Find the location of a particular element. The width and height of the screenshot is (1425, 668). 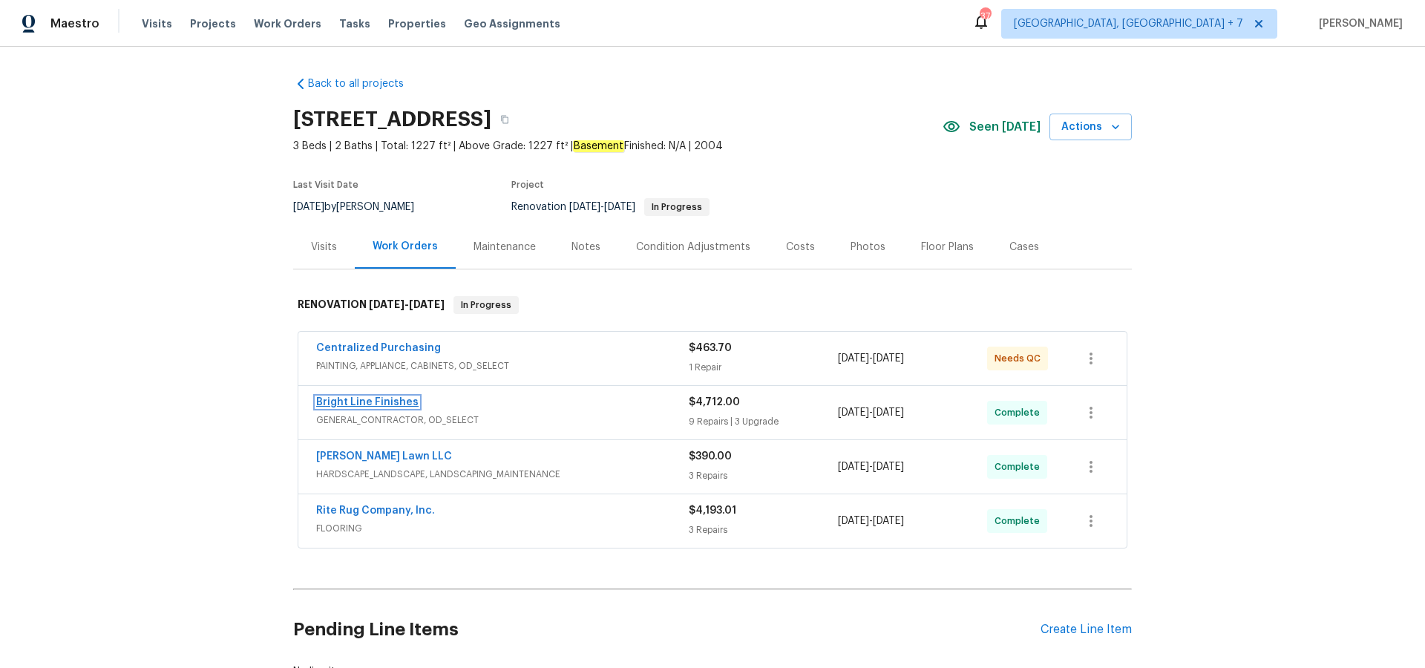

div: Notes is located at coordinates (586, 247).